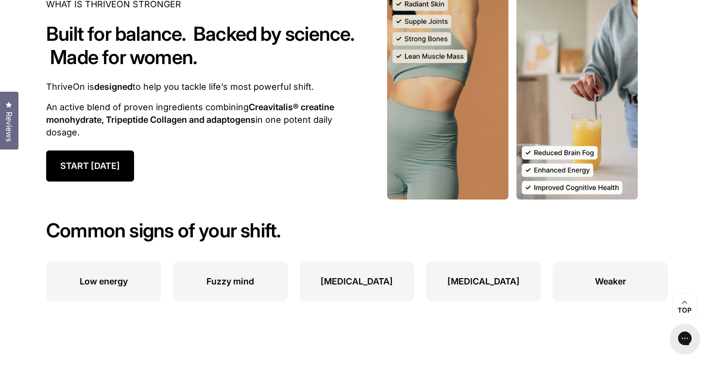 The height and width of the screenshot is (366, 714). Describe the element at coordinates (685, 311) in the screenshot. I see `span: Top` at that location.